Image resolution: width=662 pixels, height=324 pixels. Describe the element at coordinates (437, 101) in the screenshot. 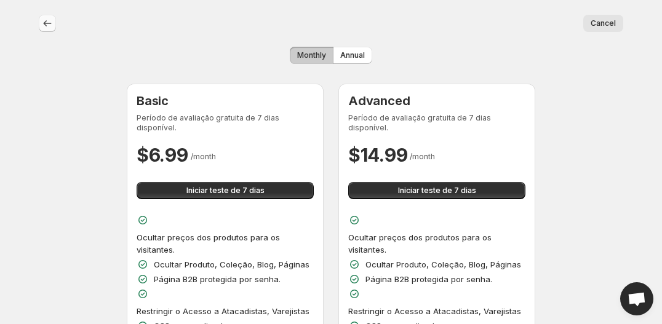

I see `h3: Advanced` at that location.